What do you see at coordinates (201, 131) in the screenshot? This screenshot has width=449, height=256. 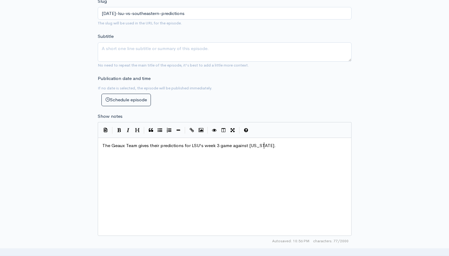 I see `button: Insert Image` at bounding box center [201, 131].